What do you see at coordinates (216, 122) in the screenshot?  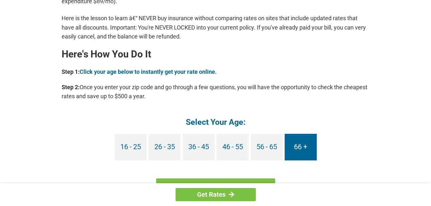 I see `h4: Select Your Age:` at bounding box center [216, 122].